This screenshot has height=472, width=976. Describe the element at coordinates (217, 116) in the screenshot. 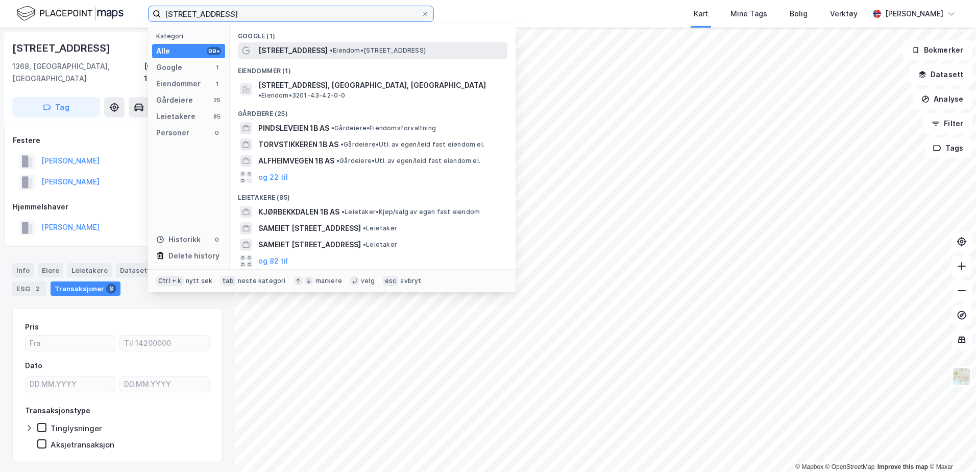

I see `div: 85` at that location.